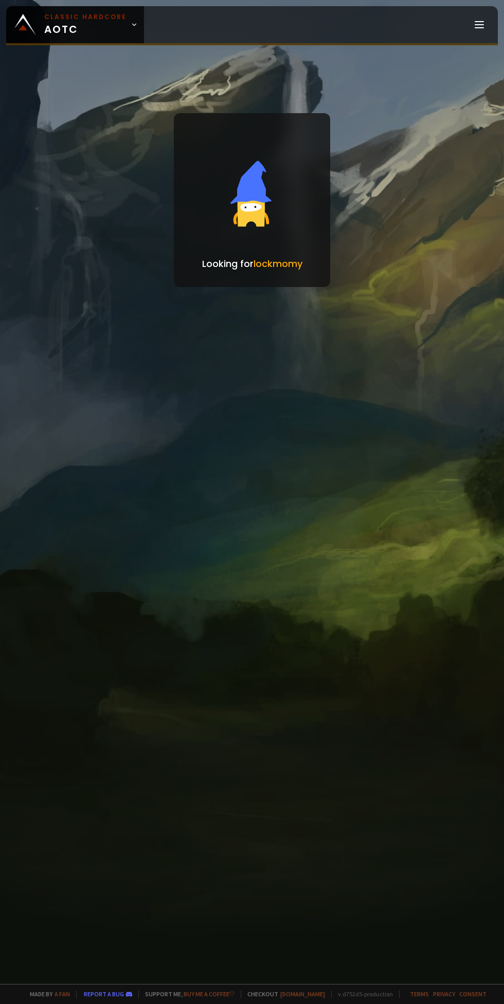 Image resolution: width=504 pixels, height=1004 pixels. What do you see at coordinates (85, 17) in the screenshot?
I see `small: Classic Hardcore` at bounding box center [85, 17].